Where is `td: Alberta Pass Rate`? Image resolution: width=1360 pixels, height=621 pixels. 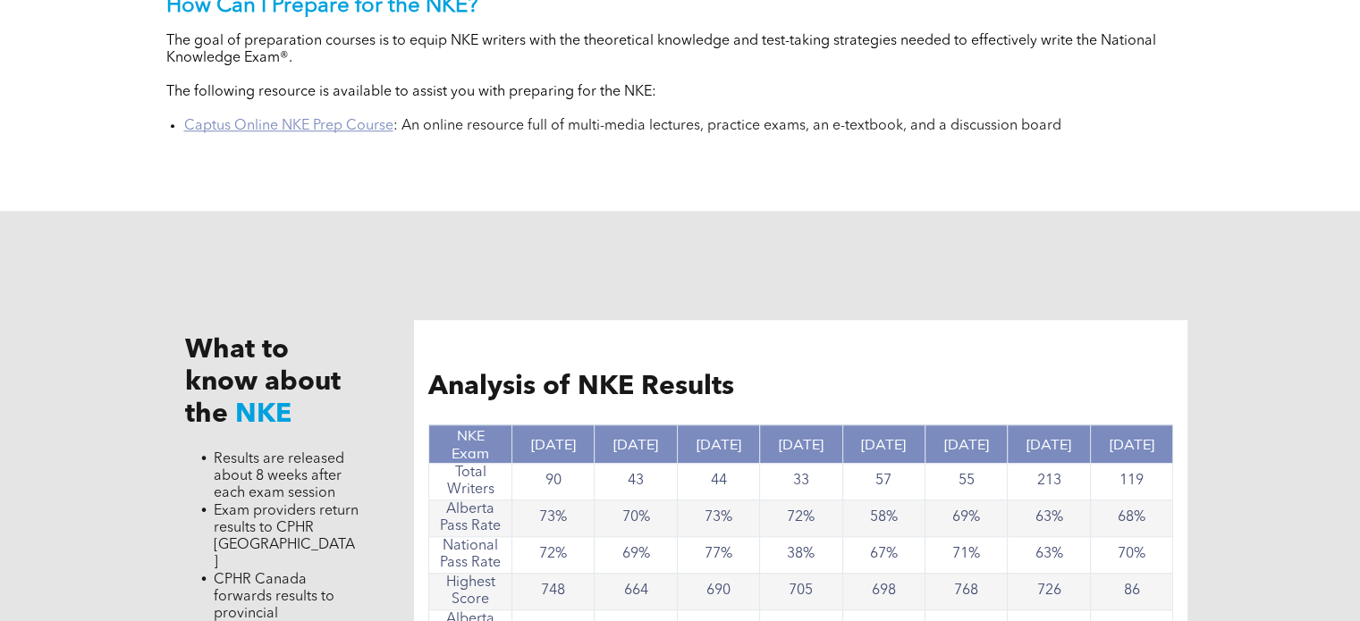 td: Alberta Pass Rate is located at coordinates (470, 518).